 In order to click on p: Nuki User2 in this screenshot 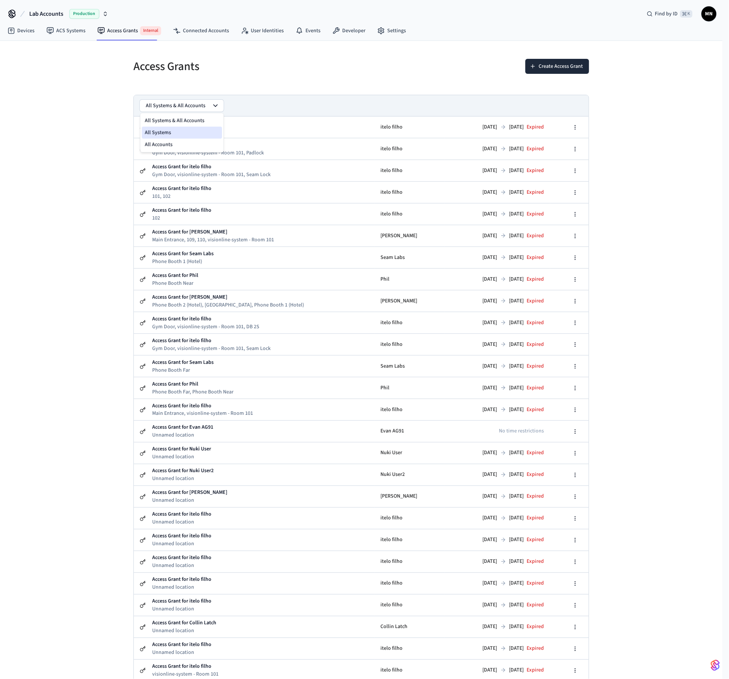, I will do `click(409, 475)`.